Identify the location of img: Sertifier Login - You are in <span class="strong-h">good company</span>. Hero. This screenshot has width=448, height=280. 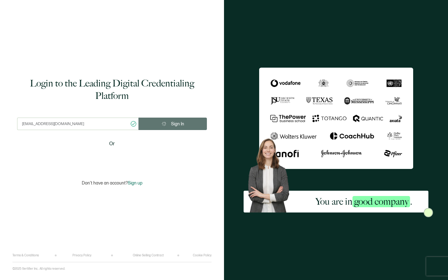
(271, 174).